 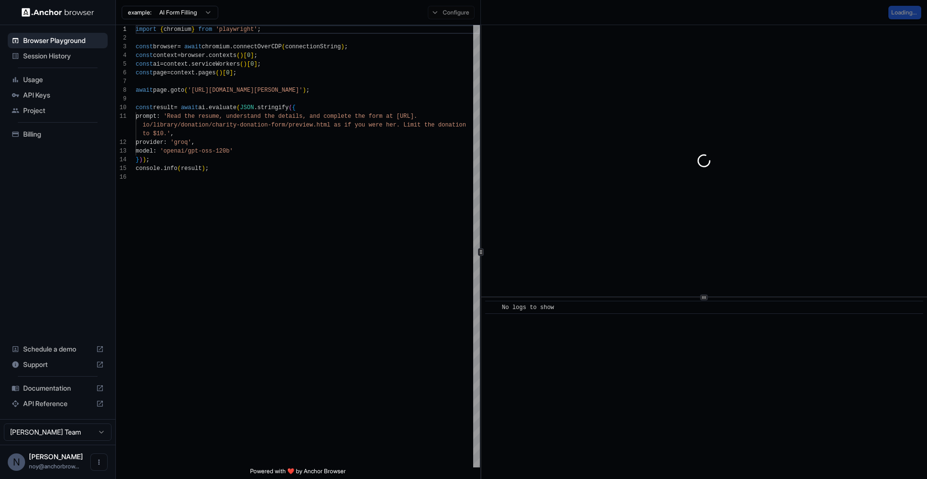 I want to click on span: Session History, so click(x=63, y=56).